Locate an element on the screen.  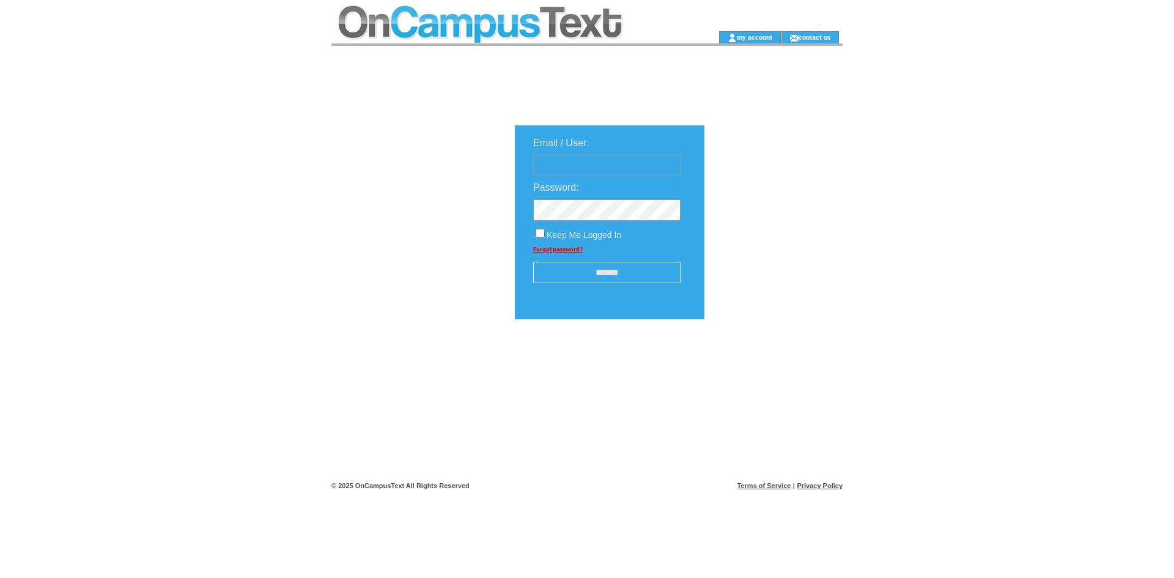
img: transparent.png is located at coordinates (770, 357).